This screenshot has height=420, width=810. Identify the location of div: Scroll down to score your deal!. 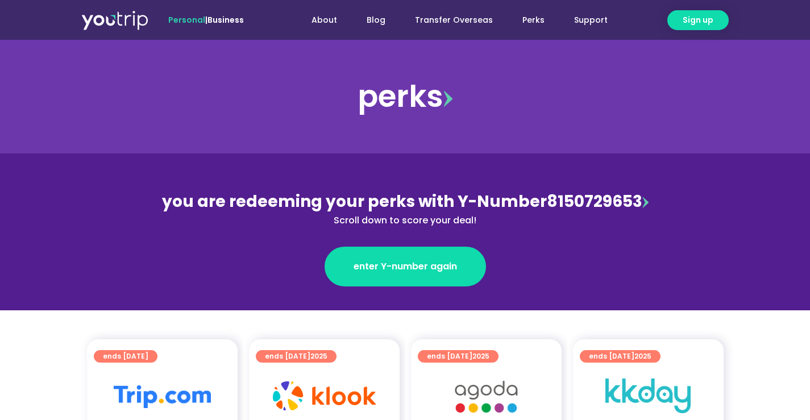
(405, 220).